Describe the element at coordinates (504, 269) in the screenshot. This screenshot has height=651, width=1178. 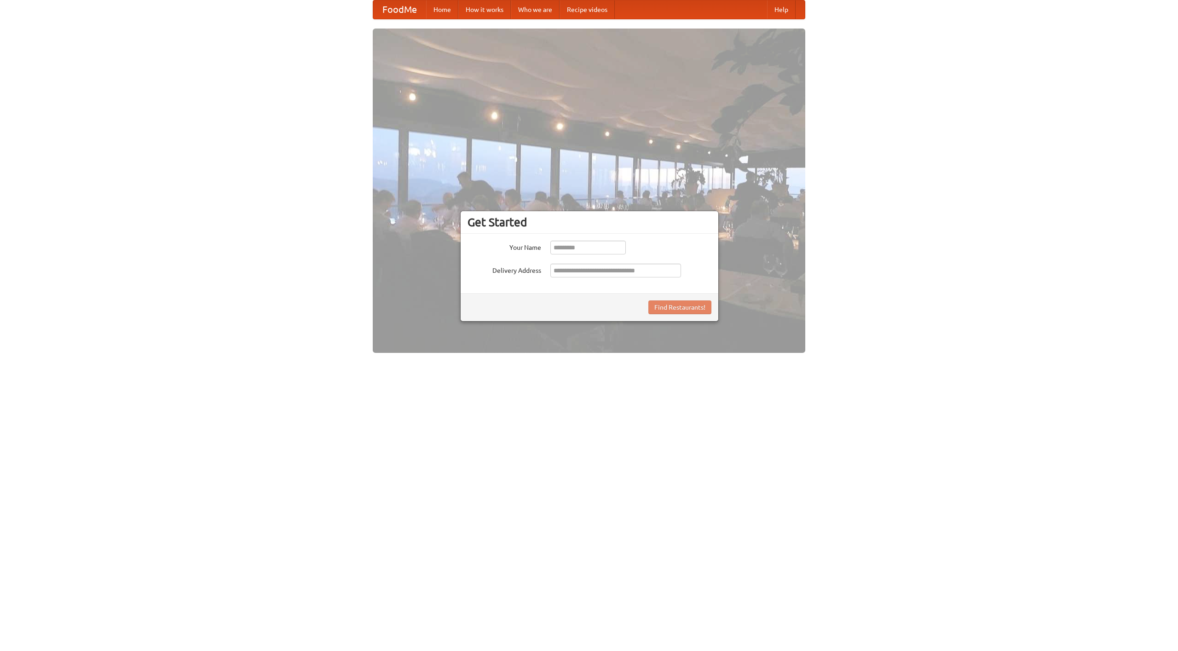
I see `label: Delivery Address` at that location.